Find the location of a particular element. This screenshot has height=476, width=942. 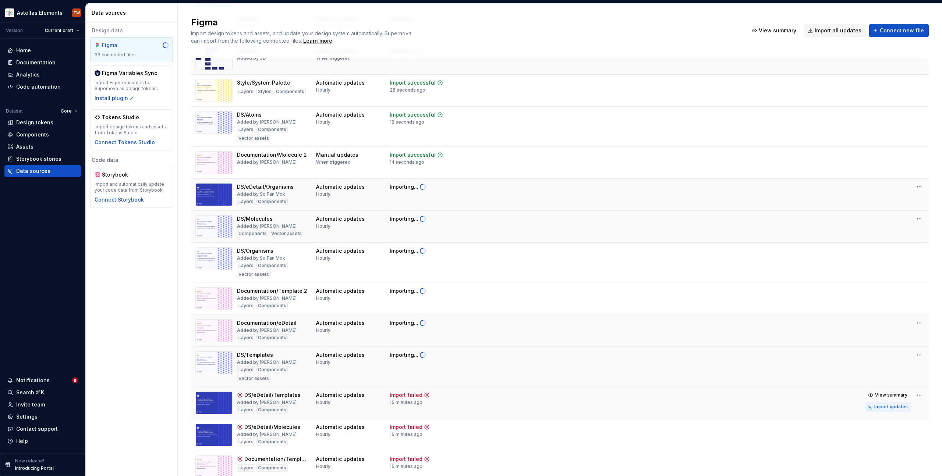

a: StorybookImport and automatically update your code data from Storybook.Connect Storybook is located at coordinates (131, 187).